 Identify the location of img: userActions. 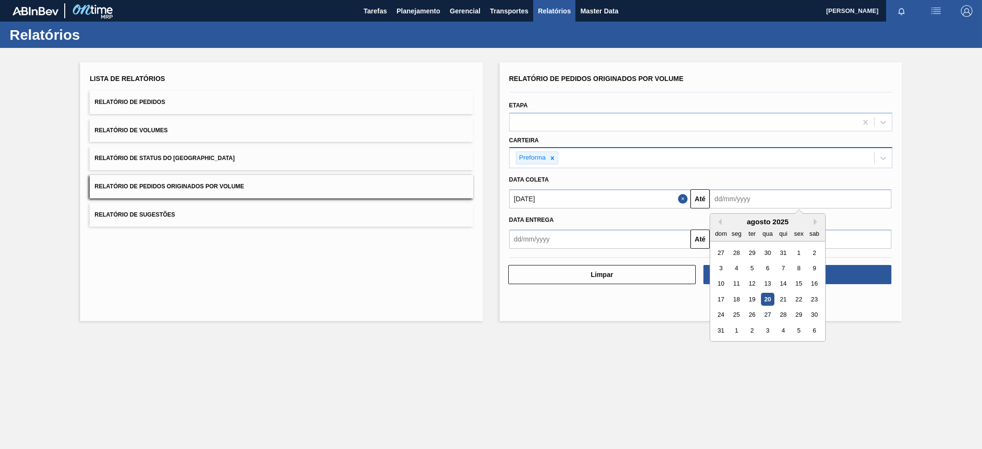
(936, 11).